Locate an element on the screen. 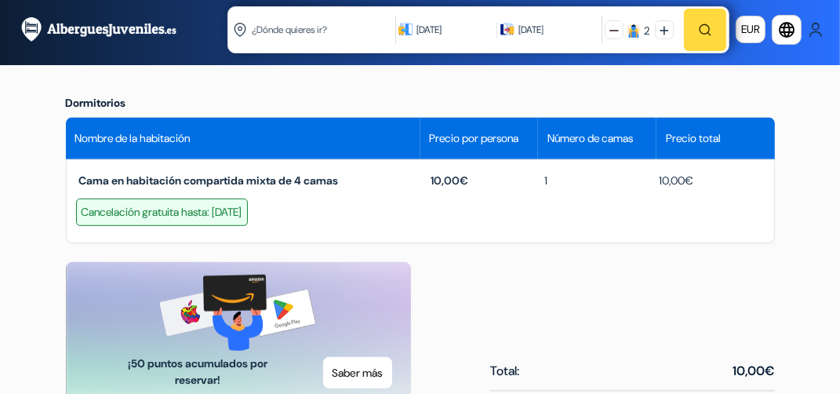 This screenshot has width=840, height=394. span: Dormitorios is located at coordinates (96, 103).